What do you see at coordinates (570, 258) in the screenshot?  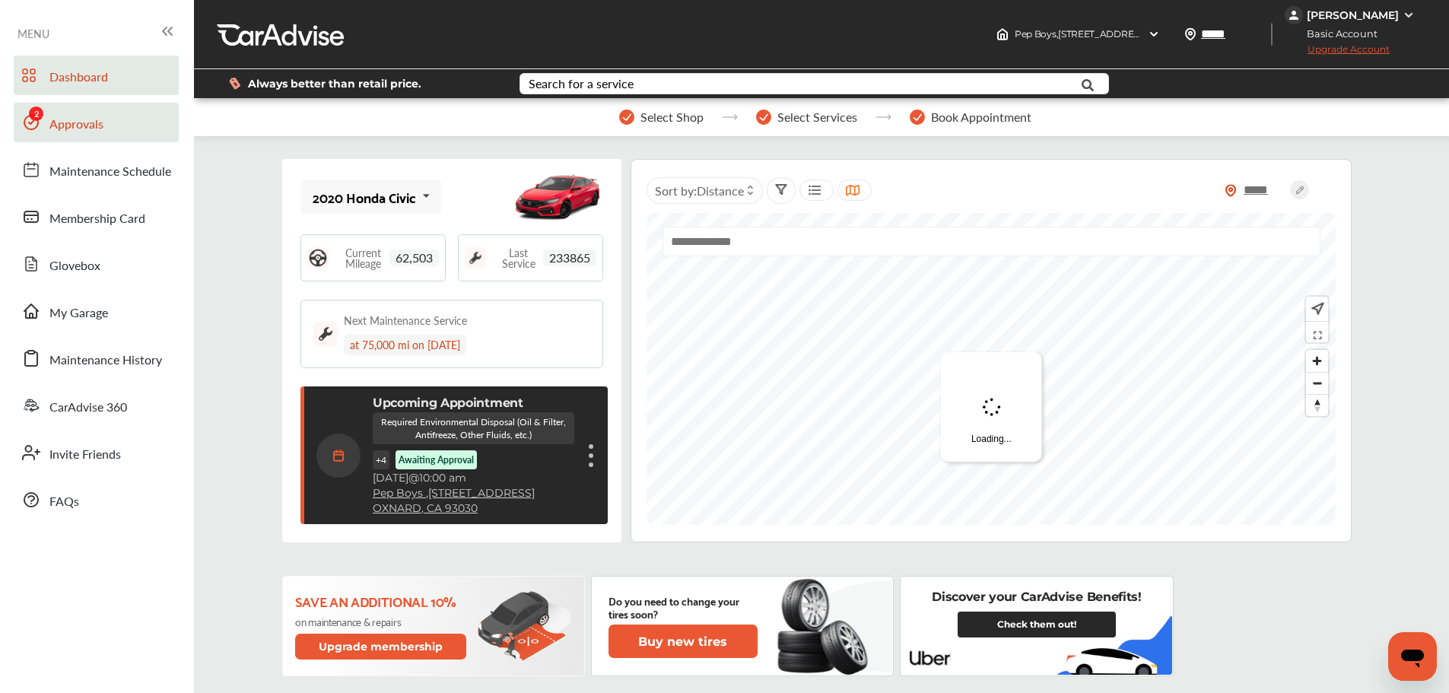 I see `span: 233865` at bounding box center [570, 258].